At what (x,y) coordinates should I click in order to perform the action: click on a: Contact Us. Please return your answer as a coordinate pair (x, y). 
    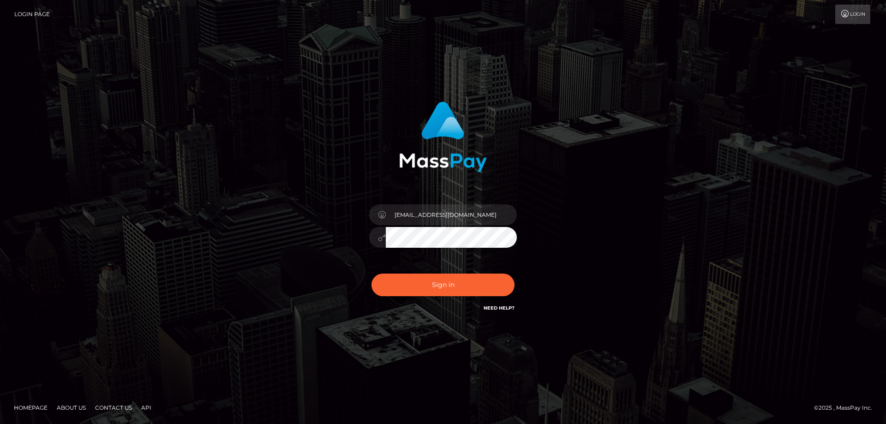
    Looking at the image, I should click on (114, 408).